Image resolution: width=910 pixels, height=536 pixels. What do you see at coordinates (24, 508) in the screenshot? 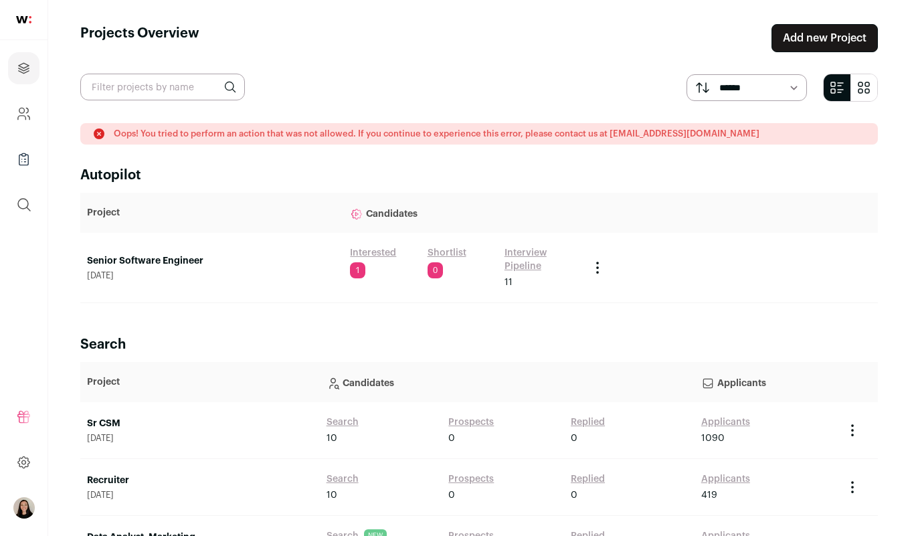
I see `img: 14337076-medium_jpg` at bounding box center [24, 508].